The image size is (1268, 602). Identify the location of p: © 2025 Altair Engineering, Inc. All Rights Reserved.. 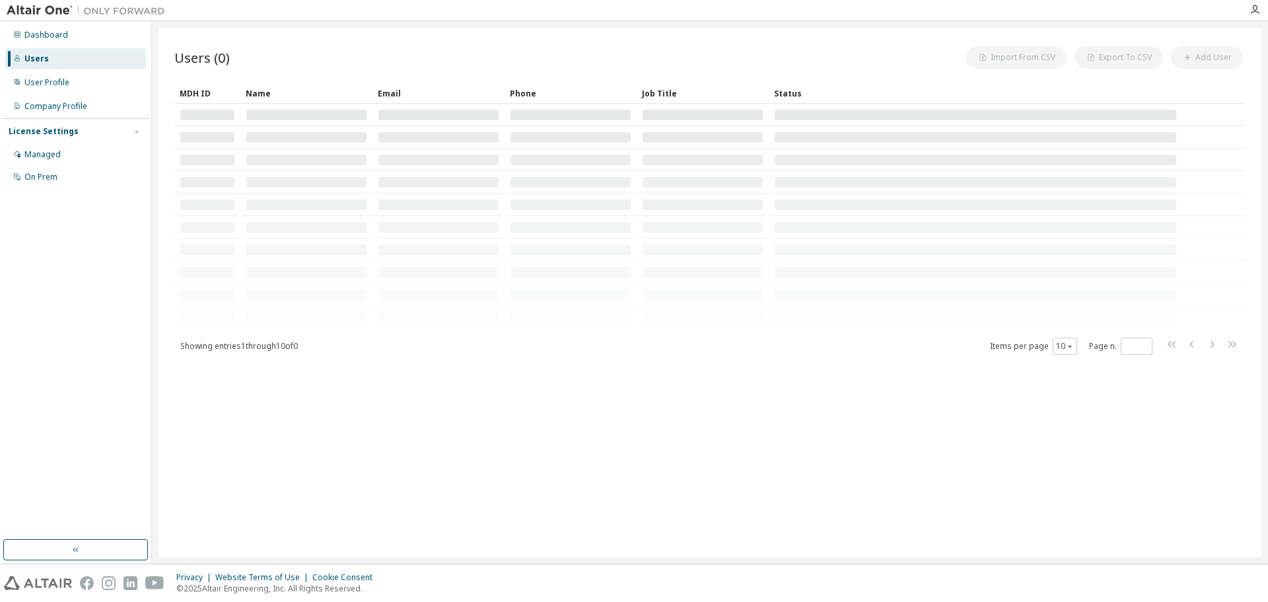
(278, 588).